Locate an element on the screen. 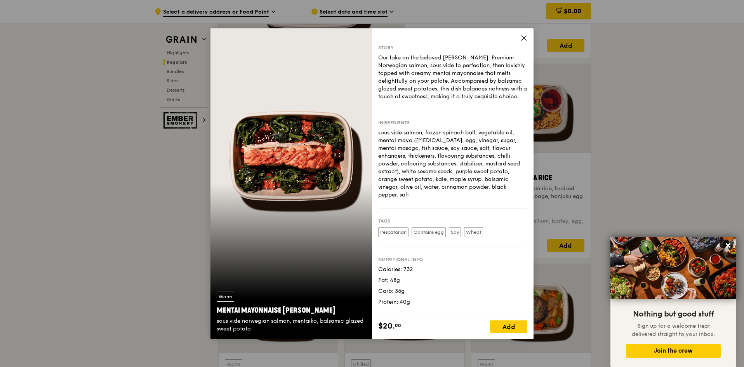 The height and width of the screenshot is (367, 744). label: Pescatarian is located at coordinates (393, 232).